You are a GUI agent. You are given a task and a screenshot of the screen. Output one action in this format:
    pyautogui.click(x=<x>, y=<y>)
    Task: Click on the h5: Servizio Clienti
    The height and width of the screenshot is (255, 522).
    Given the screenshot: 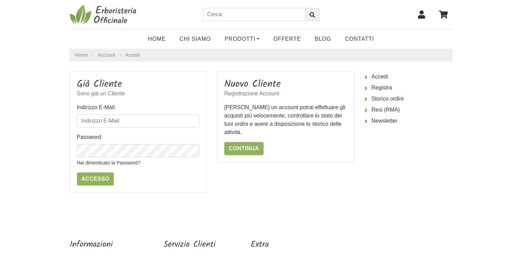 What is the action you would take?
    pyautogui.click(x=189, y=244)
    